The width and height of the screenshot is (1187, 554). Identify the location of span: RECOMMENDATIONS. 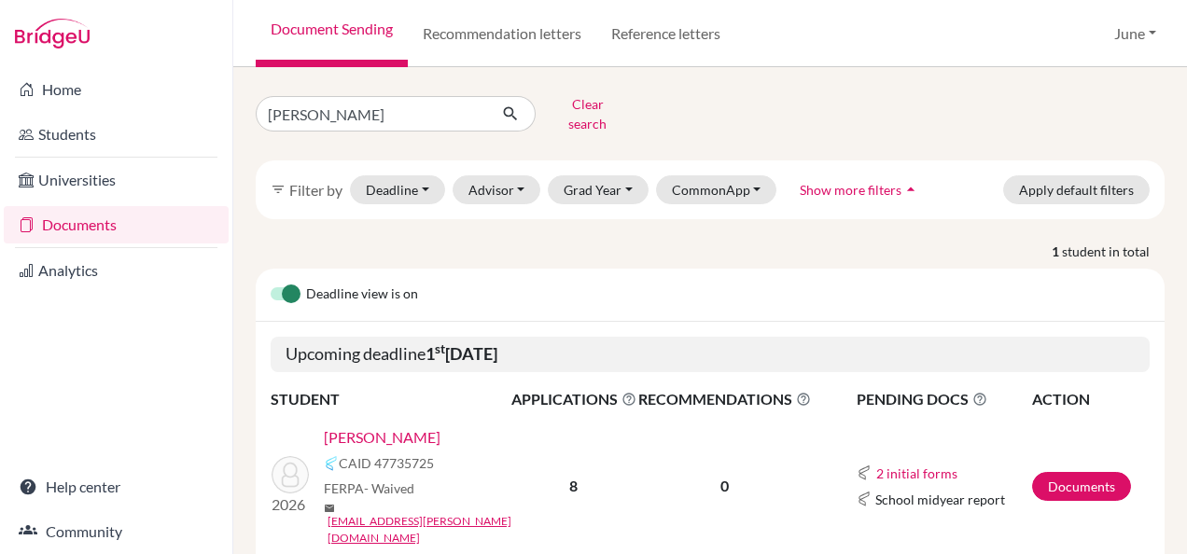
(724, 399).